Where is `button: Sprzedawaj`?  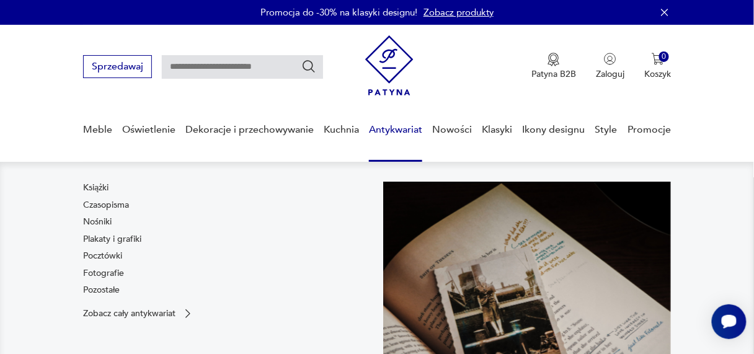 button: Sprzedawaj is located at coordinates (117, 66).